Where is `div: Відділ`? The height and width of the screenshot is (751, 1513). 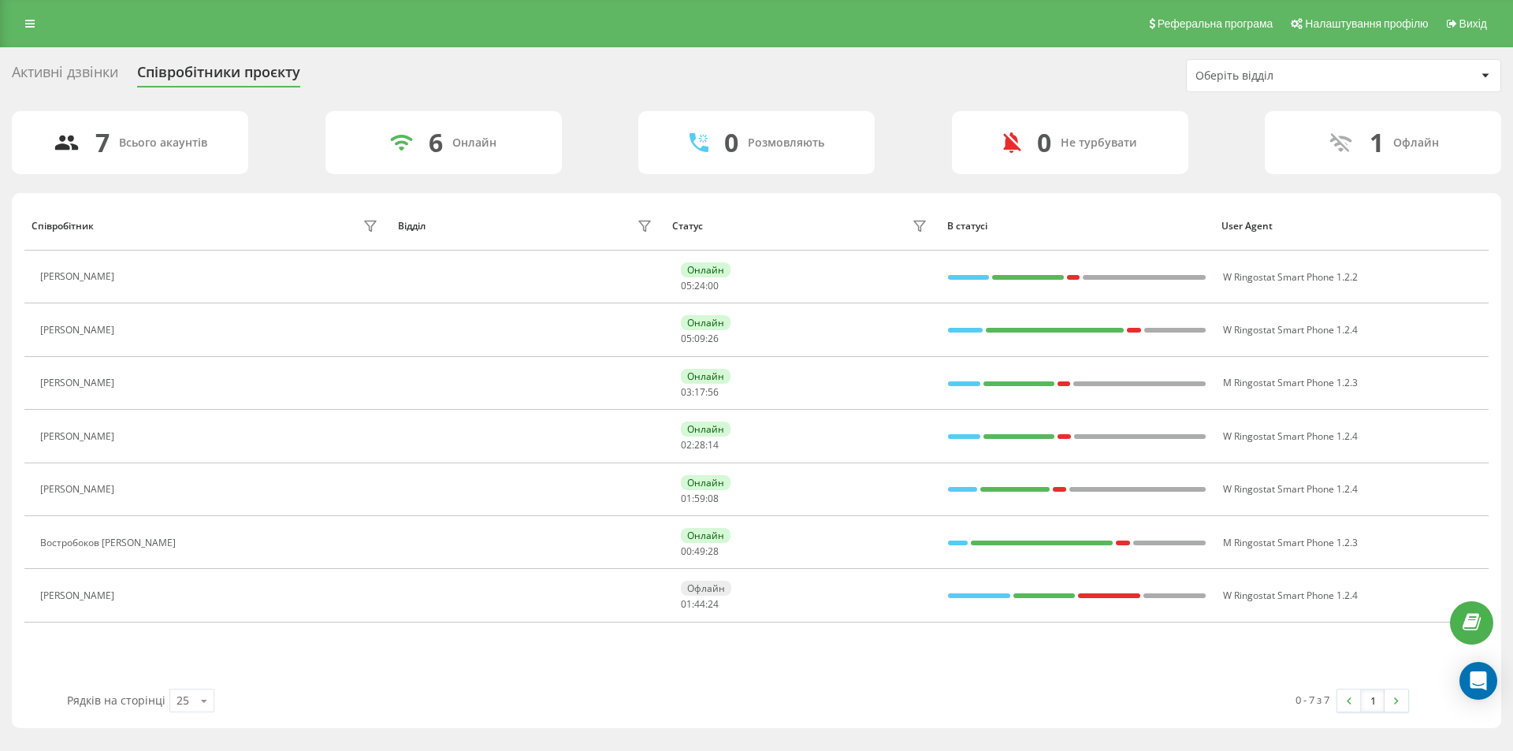
div: Відділ is located at coordinates (411, 226).